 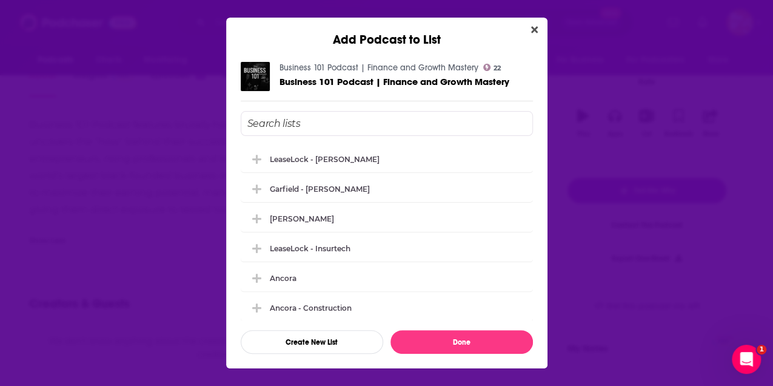 What do you see at coordinates (394, 81) in the screenshot?
I see `span: Business 101 Podcast | Finance and Growth Mastery` at bounding box center [394, 81].